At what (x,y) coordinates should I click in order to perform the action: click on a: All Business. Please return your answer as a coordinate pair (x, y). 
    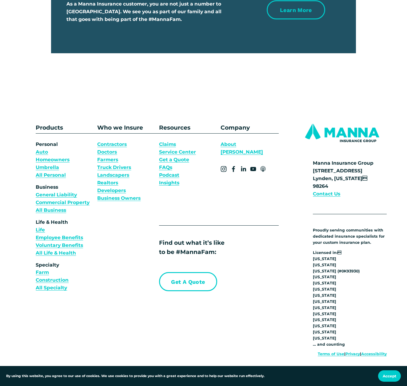
    Looking at the image, I should click on (51, 210).